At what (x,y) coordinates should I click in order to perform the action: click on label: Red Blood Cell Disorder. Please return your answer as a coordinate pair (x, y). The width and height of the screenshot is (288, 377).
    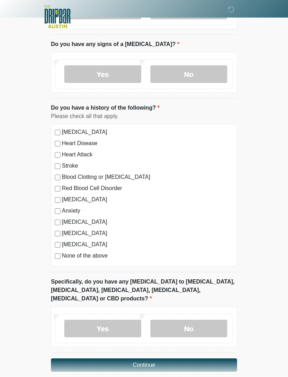
    Looking at the image, I should click on (148, 188).